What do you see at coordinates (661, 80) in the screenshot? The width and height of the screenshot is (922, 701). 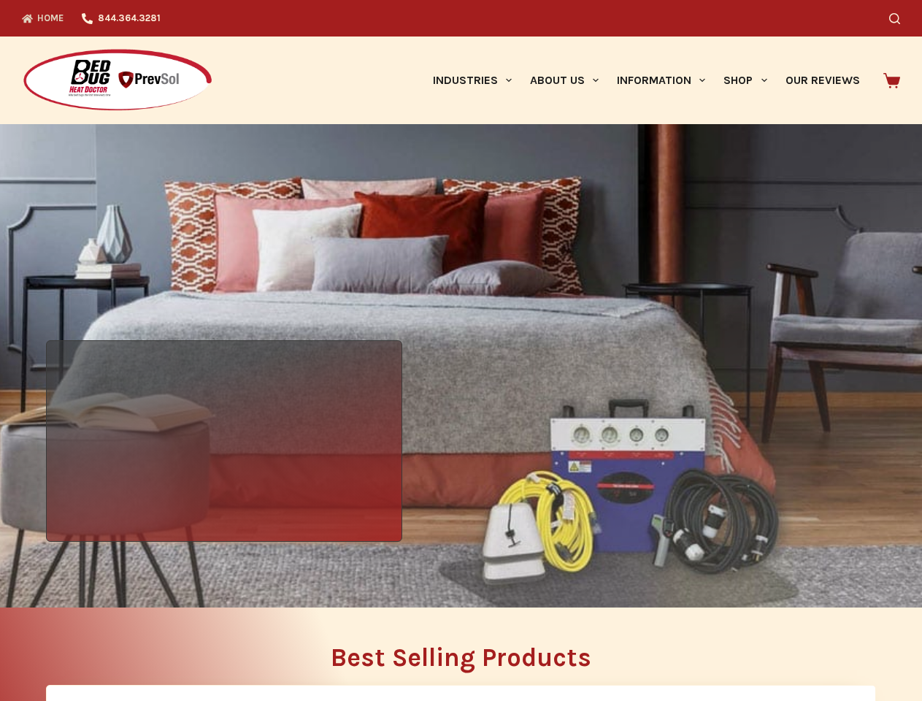 I see `a: Information` at bounding box center [661, 80].